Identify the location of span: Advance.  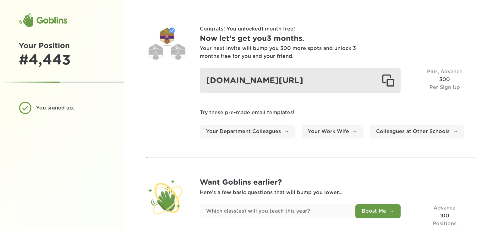
(445, 208).